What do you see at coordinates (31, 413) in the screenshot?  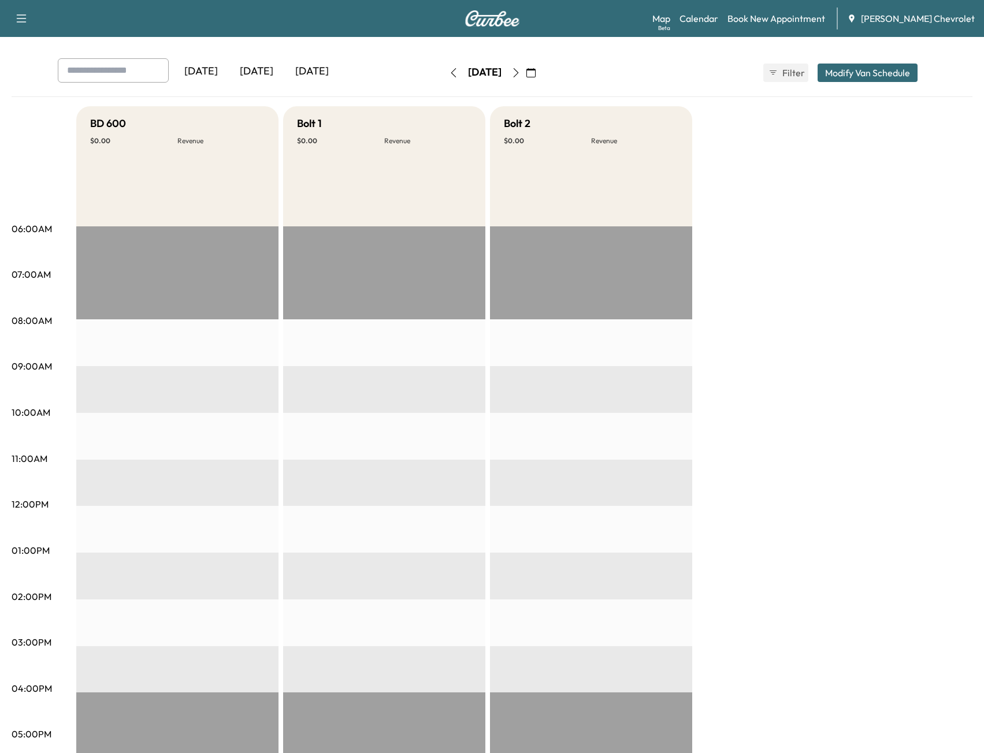 I see `p: 10:00AM` at bounding box center [31, 413].